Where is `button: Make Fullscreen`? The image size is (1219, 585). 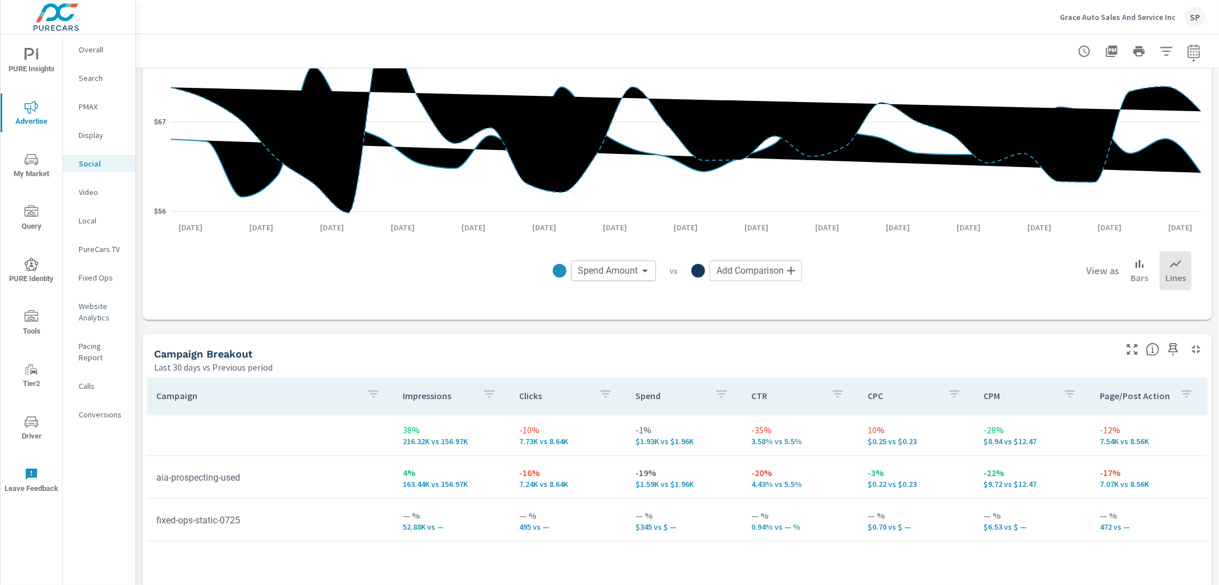
button: Make Fullscreen is located at coordinates (1132, 350).